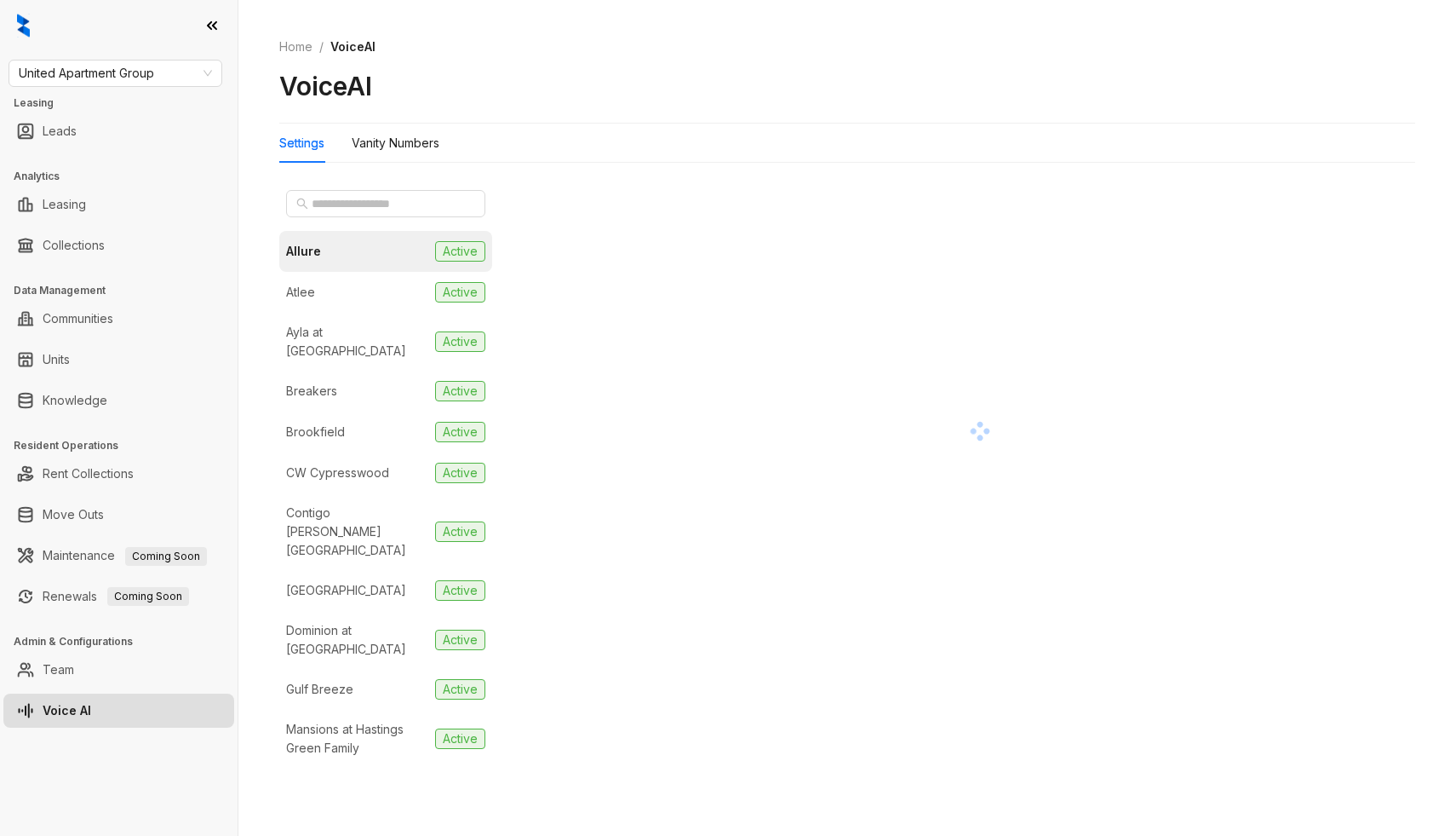 The image size is (1456, 836). What do you see at coordinates (303, 251) in the screenshot?
I see `div: Allure` at bounding box center [303, 251].